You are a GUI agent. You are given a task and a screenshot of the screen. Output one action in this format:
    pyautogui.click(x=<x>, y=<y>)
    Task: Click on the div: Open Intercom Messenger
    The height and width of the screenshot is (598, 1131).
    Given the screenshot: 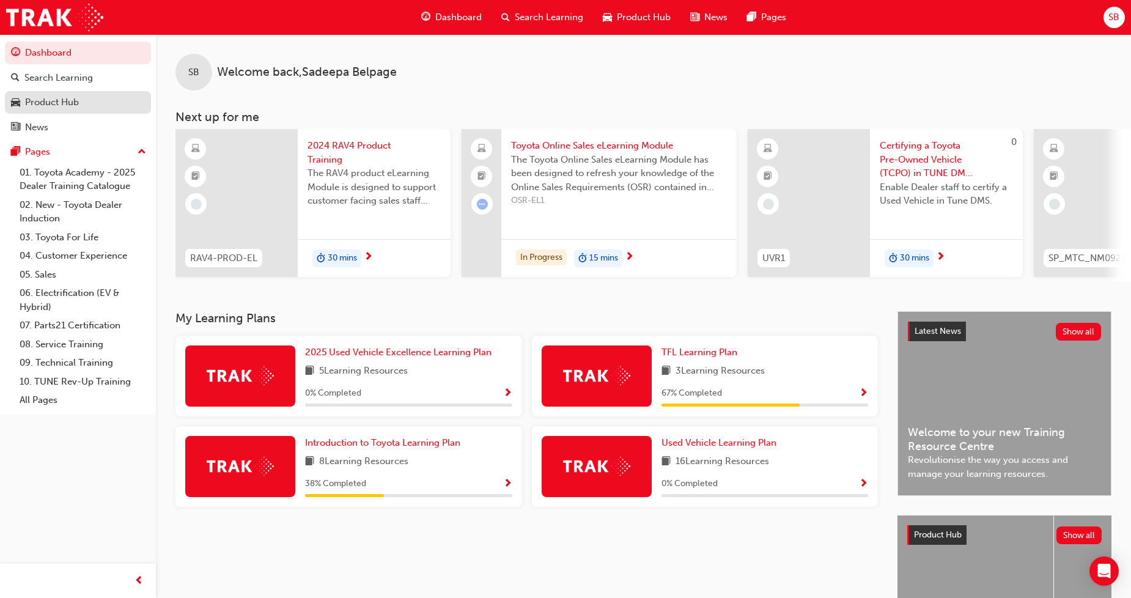 What is the action you would take?
    pyautogui.click(x=1104, y=571)
    